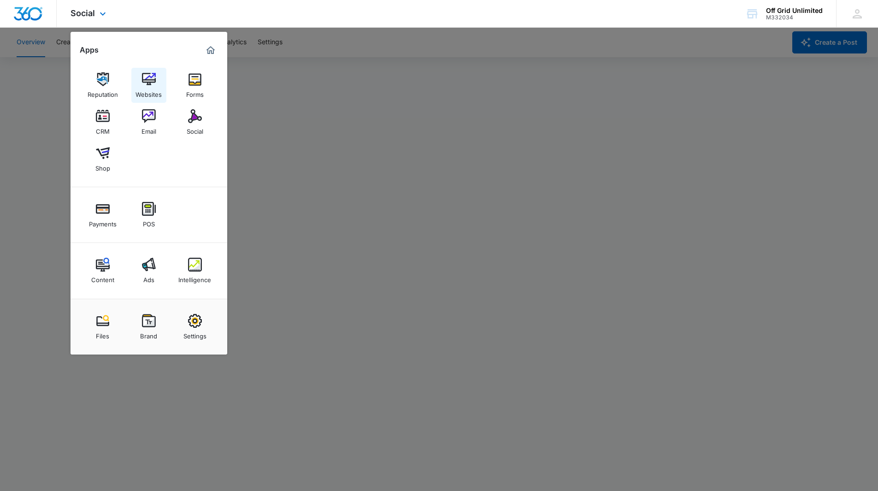 The height and width of the screenshot is (491, 878). Describe the element at coordinates (149, 277) in the screenshot. I see `div: Ads` at that location.